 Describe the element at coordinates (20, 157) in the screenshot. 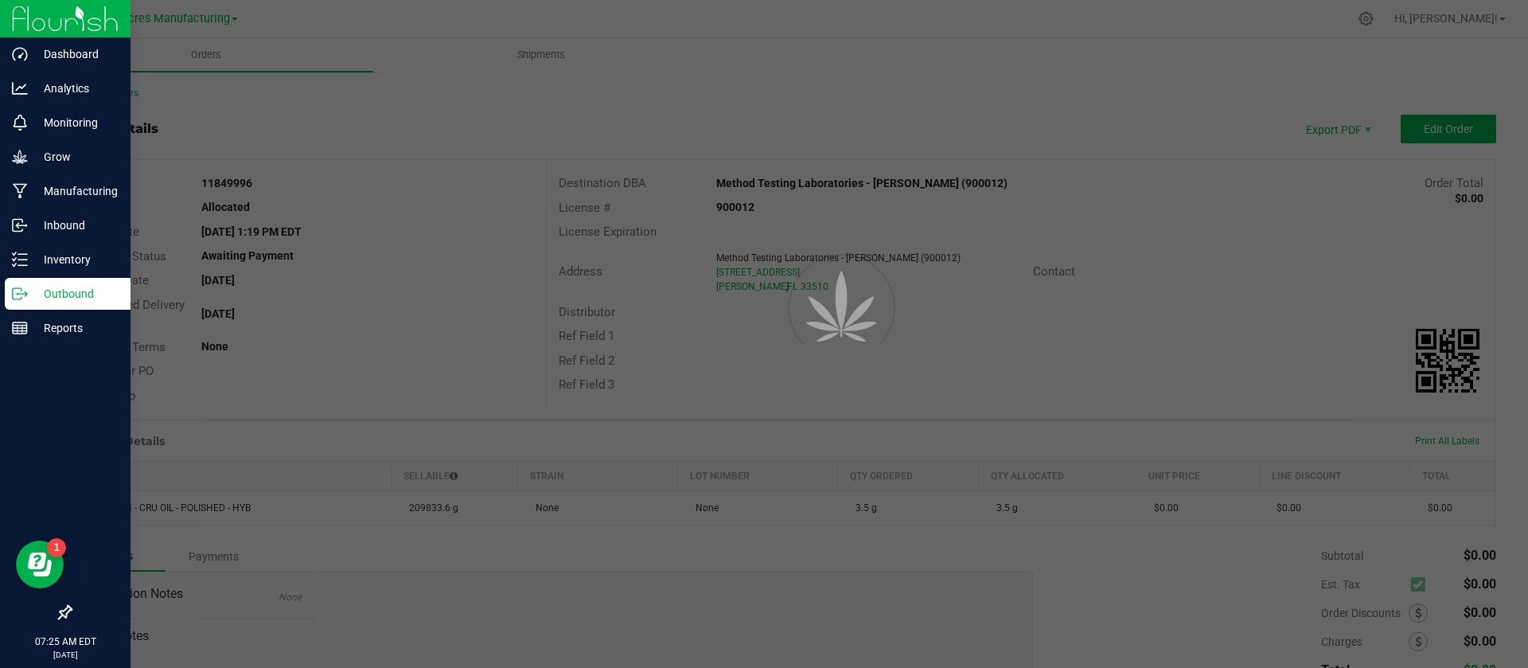

I see `inline-svg: Grow` at that location.